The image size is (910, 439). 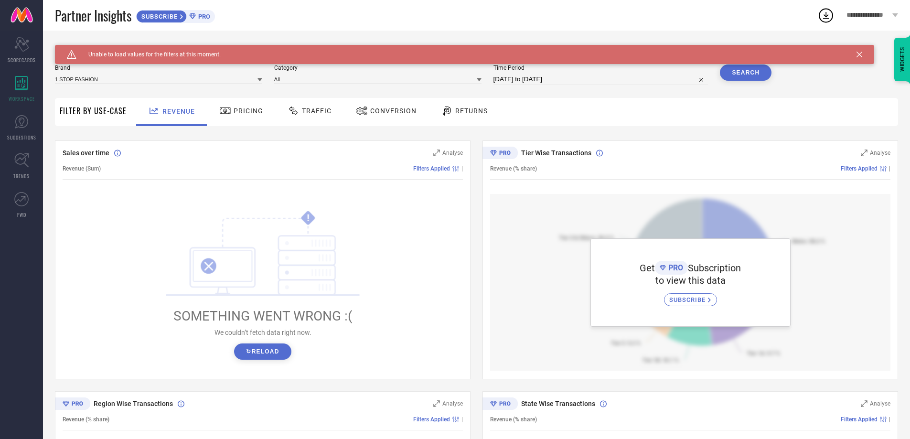 I want to click on span: We couldn’t fetch data right now., so click(x=263, y=332).